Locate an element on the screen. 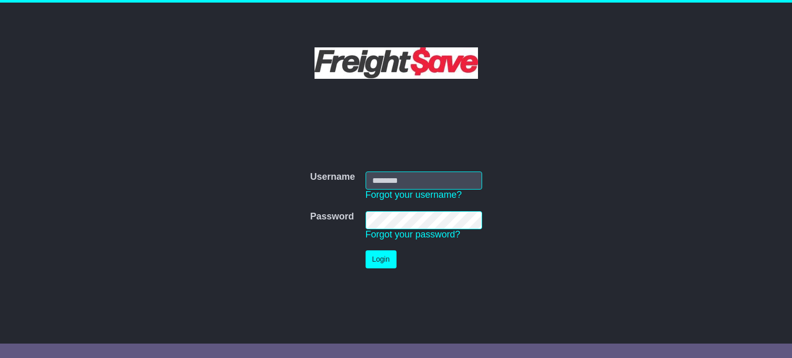 The image size is (792, 358). button: Login is located at coordinates (381, 259).